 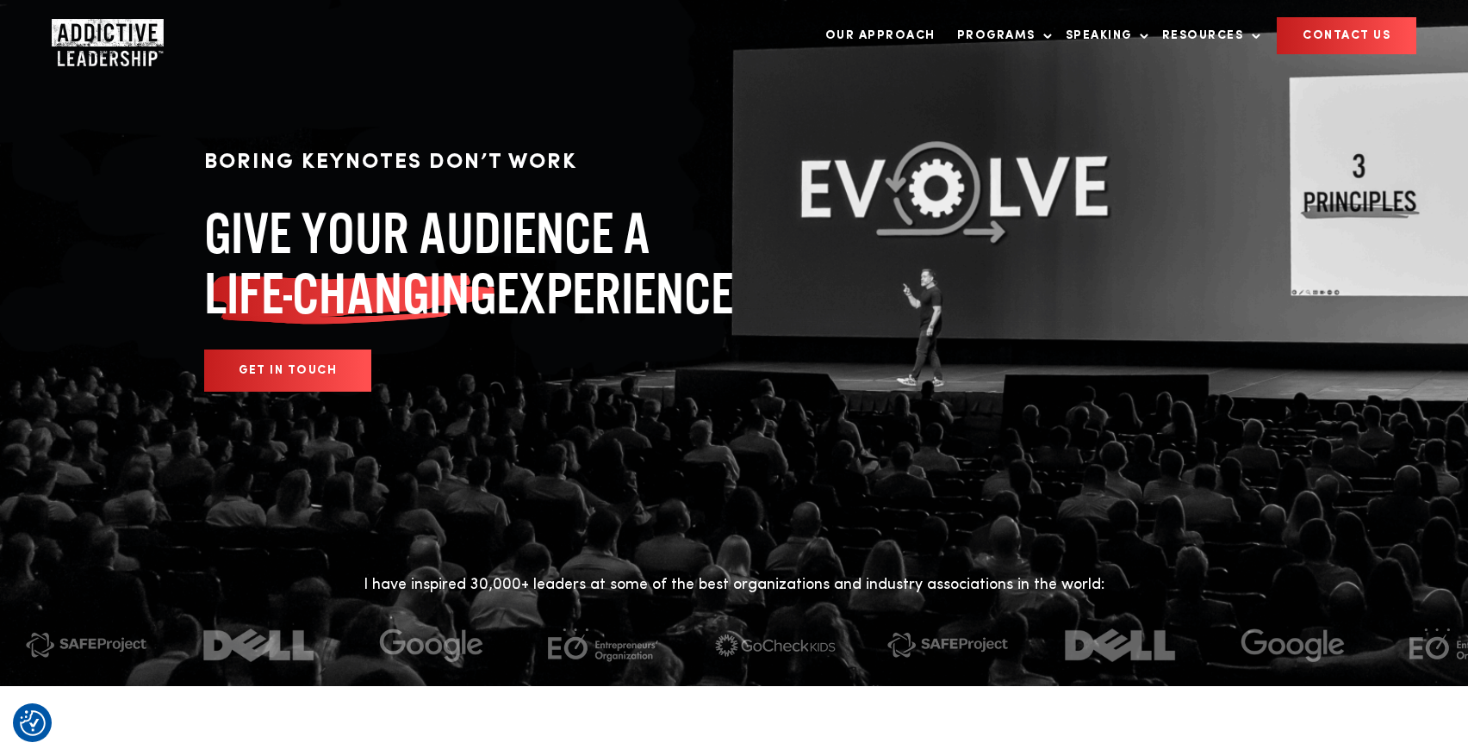 I want to click on a: GET IN TOUCH, so click(x=288, y=370).